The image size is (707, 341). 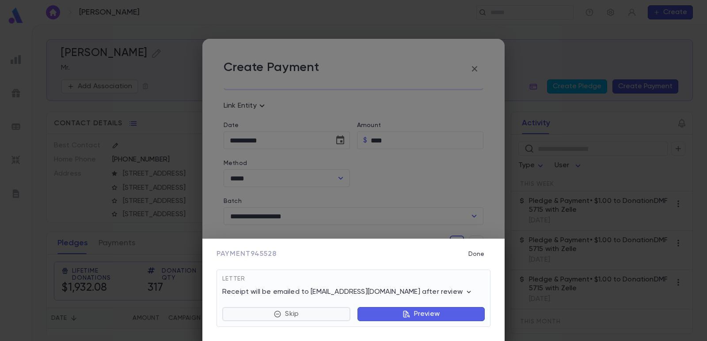 What do you see at coordinates (427, 315) in the screenshot?
I see `p: Preview` at bounding box center [427, 315].